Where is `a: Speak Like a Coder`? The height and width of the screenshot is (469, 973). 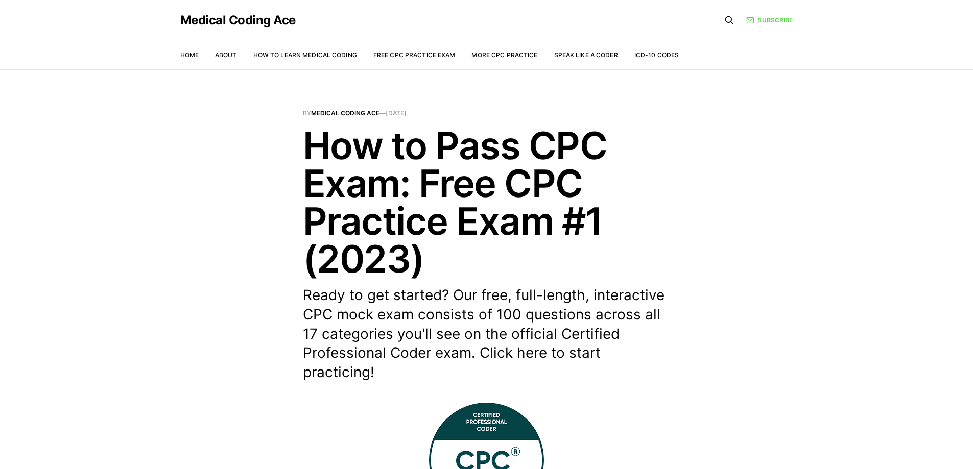
a: Speak Like a Coder is located at coordinates (586, 55).